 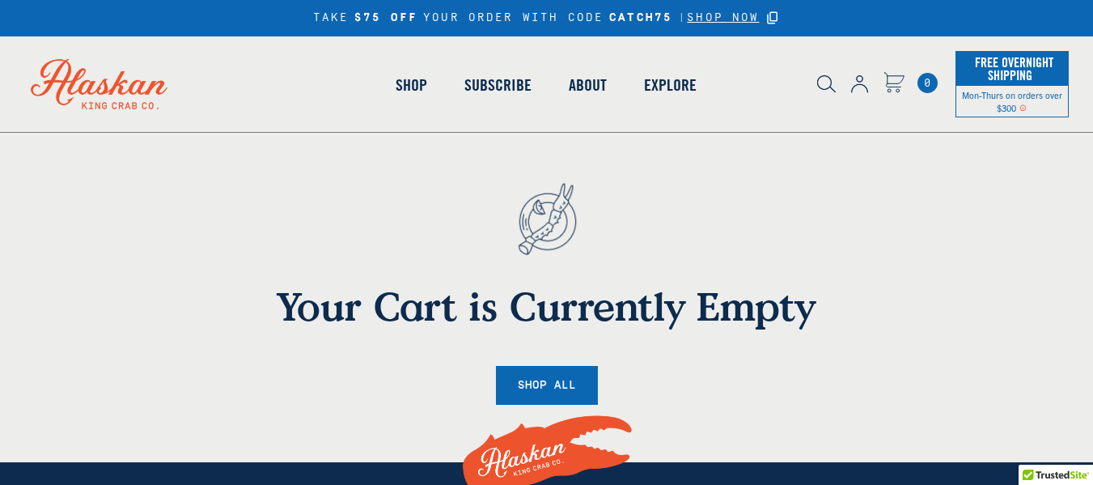 What do you see at coordinates (547, 306) in the screenshot?
I see `h1: Your Cart is Currently Empty` at bounding box center [547, 306].